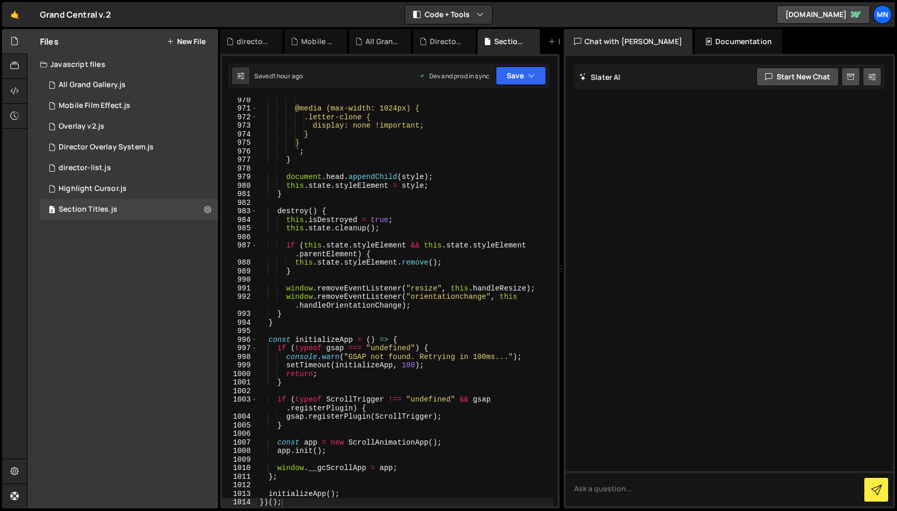 The image size is (897, 511). Describe the element at coordinates (570, 42) in the screenshot. I see `div: New File` at that location.